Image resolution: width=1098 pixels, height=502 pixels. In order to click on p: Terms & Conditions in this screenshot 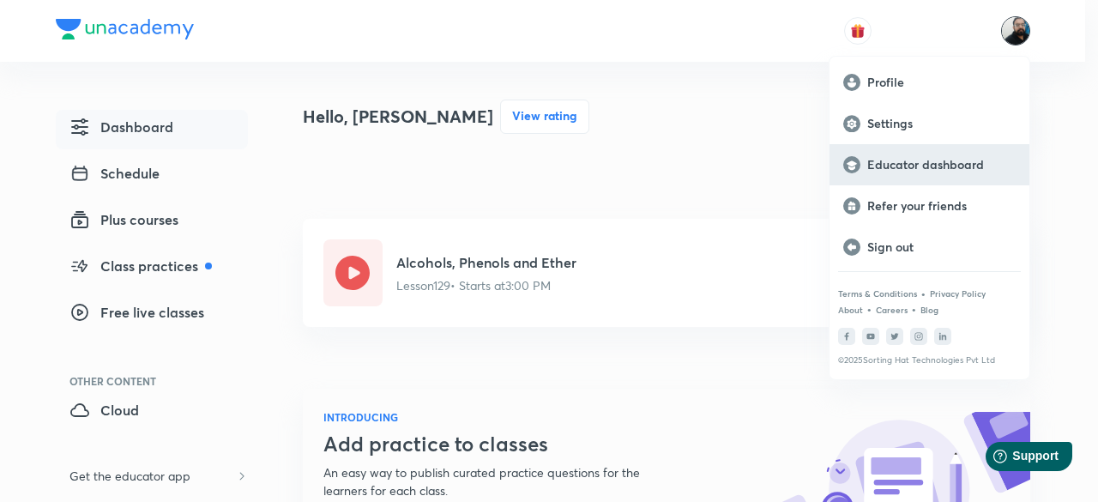, I will do `click(878, 293)`.